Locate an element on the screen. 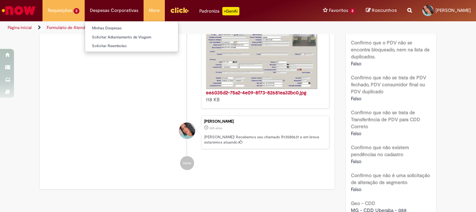 Image resolution: width=476 pixels, height=212 pixels. a: Solicitar Reembolso is located at coordinates (131, 46).